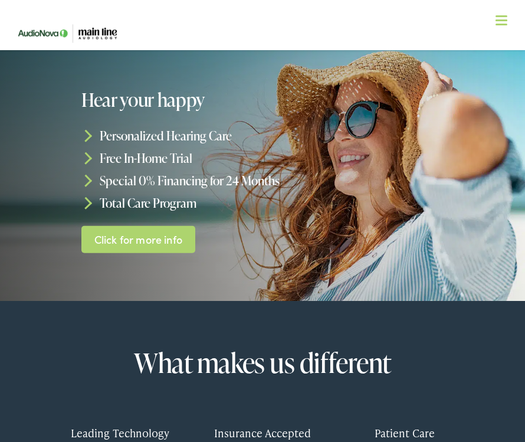 The height and width of the screenshot is (442, 525). I want to click on a: Click for more info, so click(138, 239).